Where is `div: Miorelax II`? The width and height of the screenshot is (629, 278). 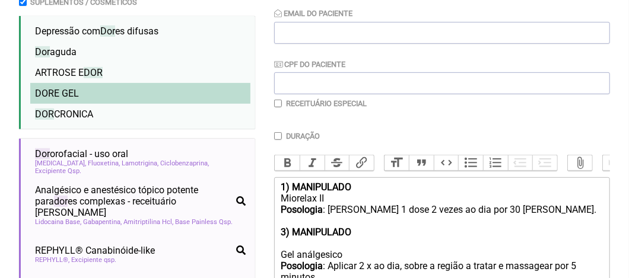
div: Miorelax II is located at coordinates (442, 198).